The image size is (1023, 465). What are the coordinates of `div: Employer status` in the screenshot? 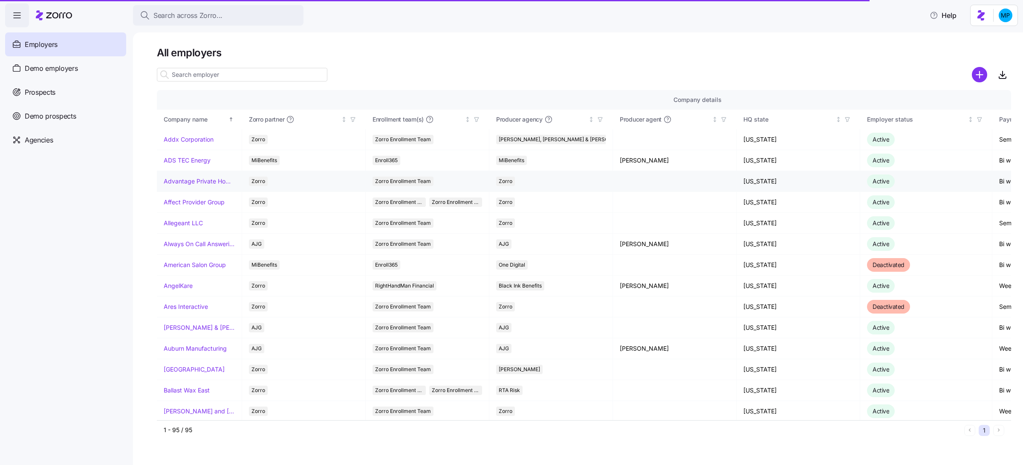 It's located at (917, 119).